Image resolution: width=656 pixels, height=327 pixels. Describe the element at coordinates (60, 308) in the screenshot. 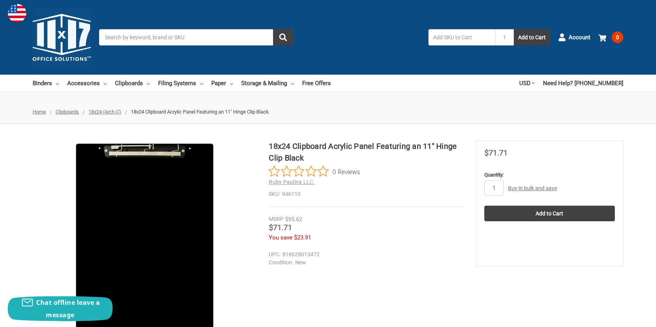

I see `button: Chat offline leave a message` at that location.